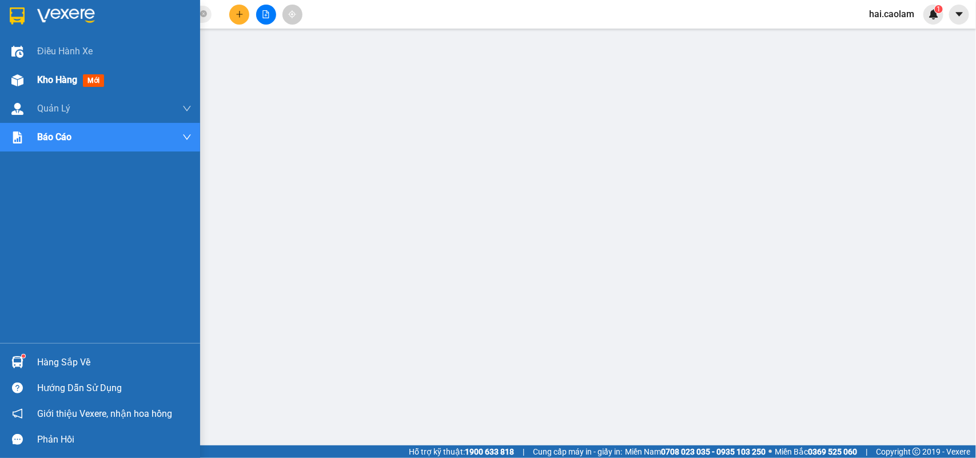 The width and height of the screenshot is (976, 458). What do you see at coordinates (17, 439) in the screenshot?
I see `span: message` at bounding box center [17, 439].